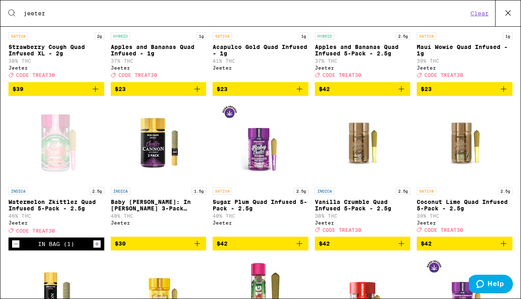 This screenshot has width=521, height=299. Describe the element at coordinates (199, 191) in the screenshot. I see `p: 1.5g` at that location.